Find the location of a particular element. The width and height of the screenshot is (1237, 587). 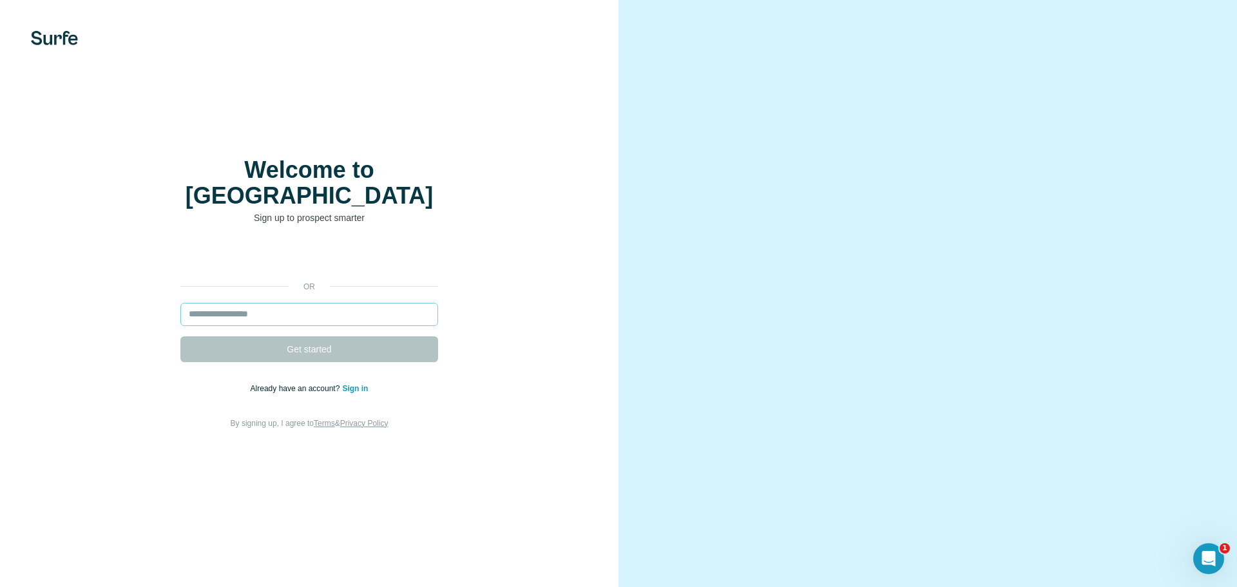

span: 1 is located at coordinates (1225, 548).